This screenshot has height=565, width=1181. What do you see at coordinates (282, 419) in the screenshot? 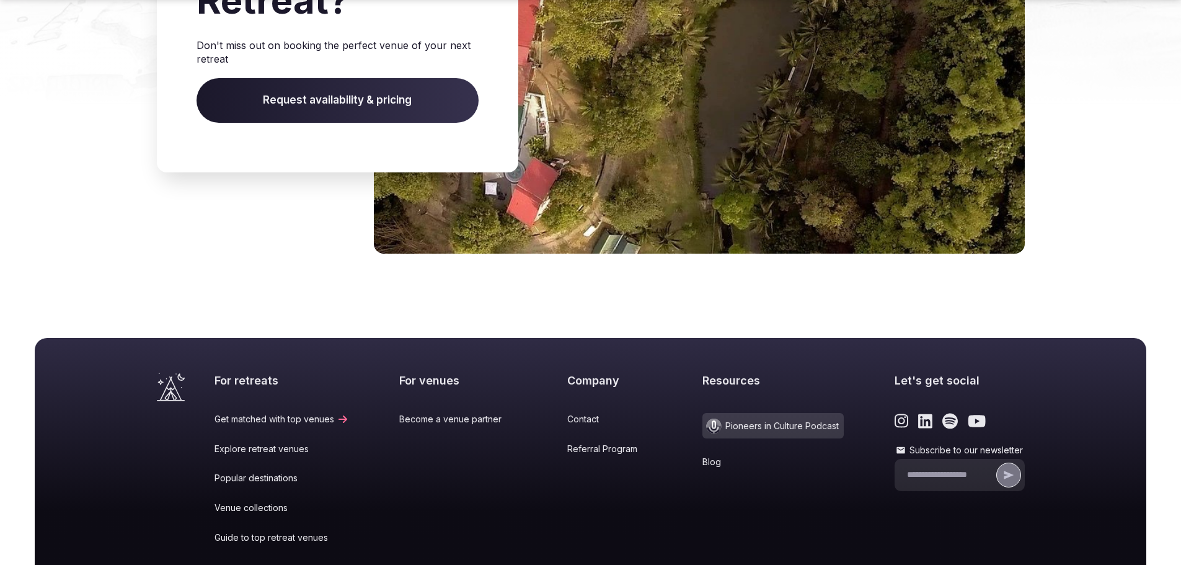
I see `a: Get matched with top venues` at bounding box center [282, 419].